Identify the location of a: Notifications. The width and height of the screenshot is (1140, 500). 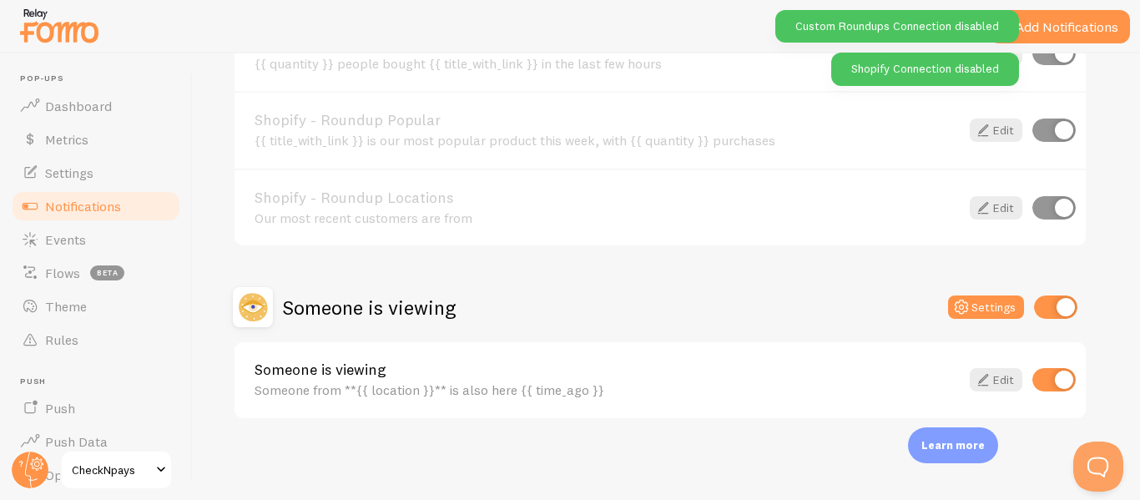
(96, 206).